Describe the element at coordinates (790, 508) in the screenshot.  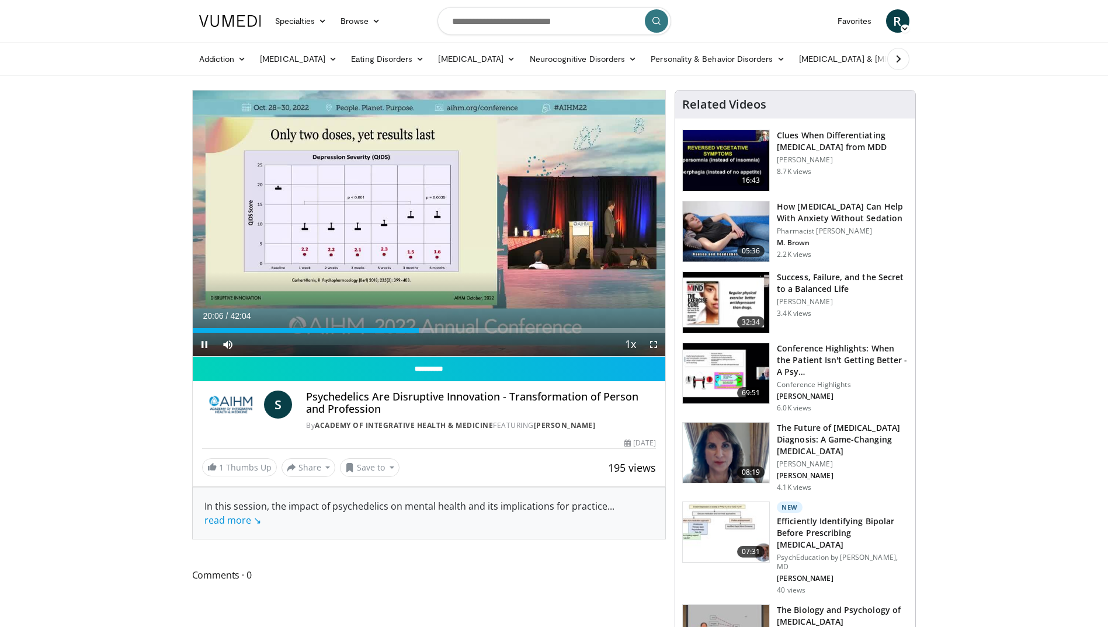
I see `p: New` at that location.